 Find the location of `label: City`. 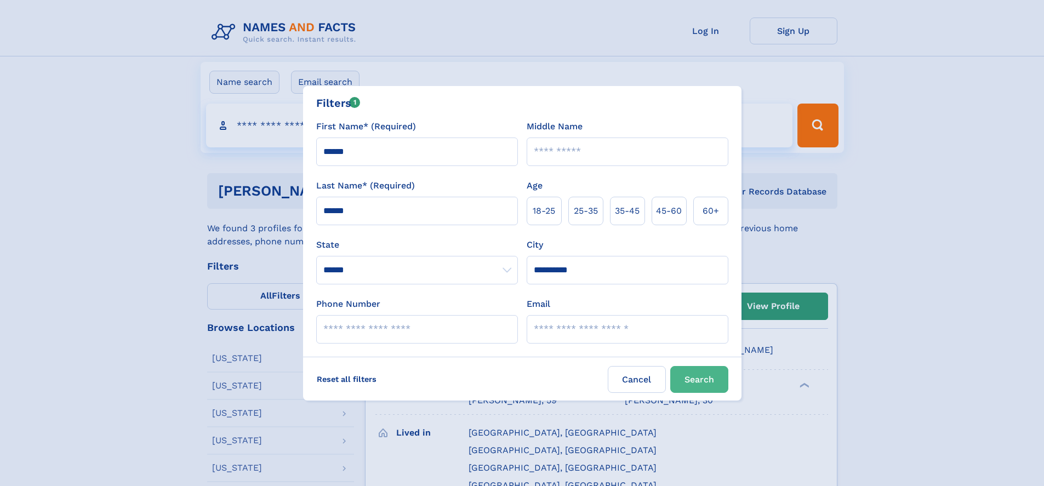

label: City is located at coordinates (535, 245).